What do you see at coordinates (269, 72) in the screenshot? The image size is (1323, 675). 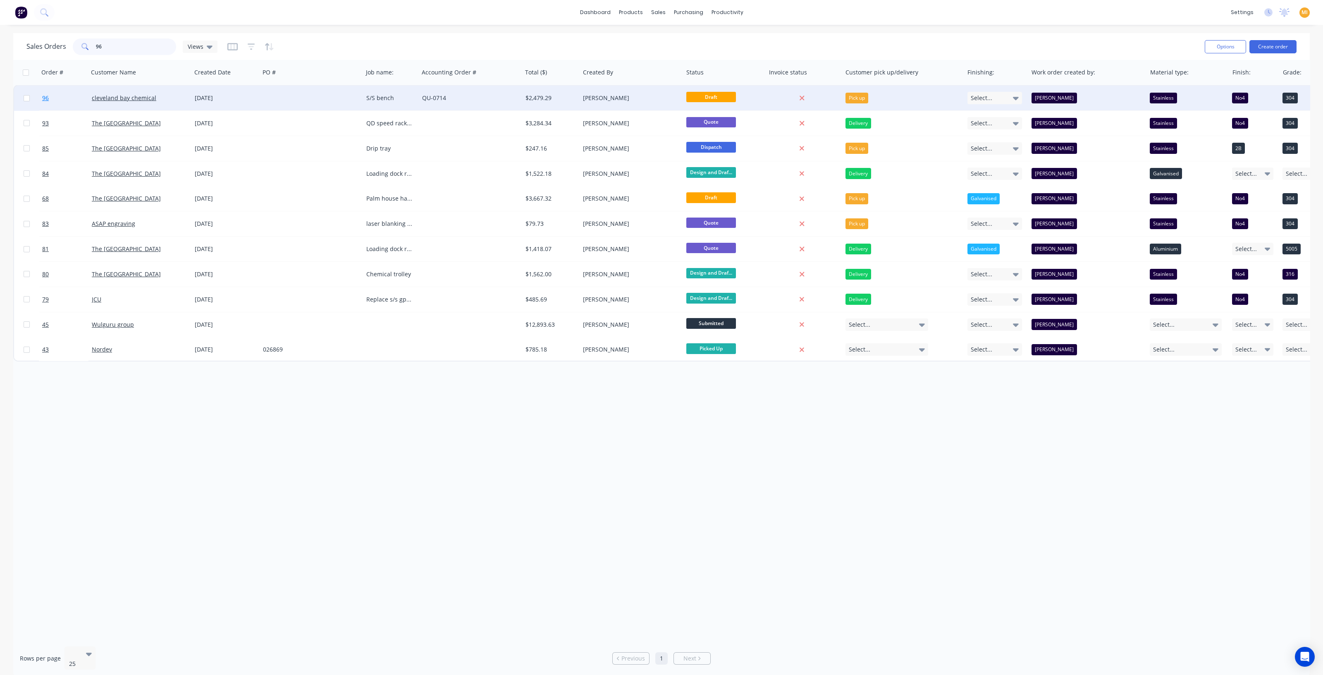 I see `div: PO #` at bounding box center [269, 72].